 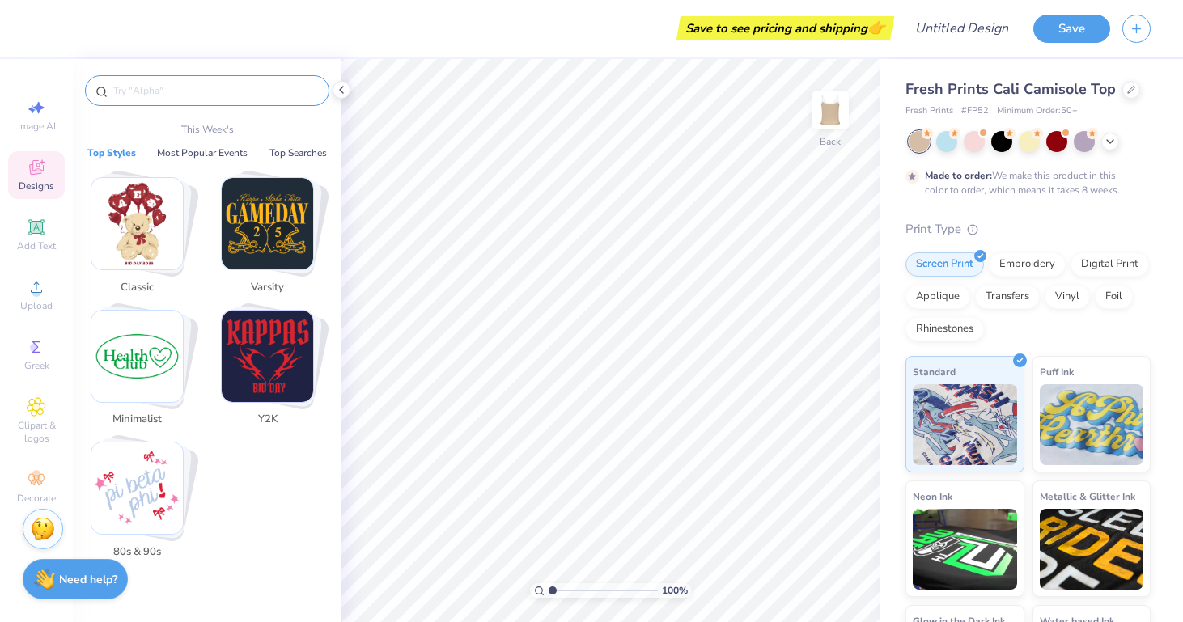 I want to click on span: Image AI, so click(x=36, y=126).